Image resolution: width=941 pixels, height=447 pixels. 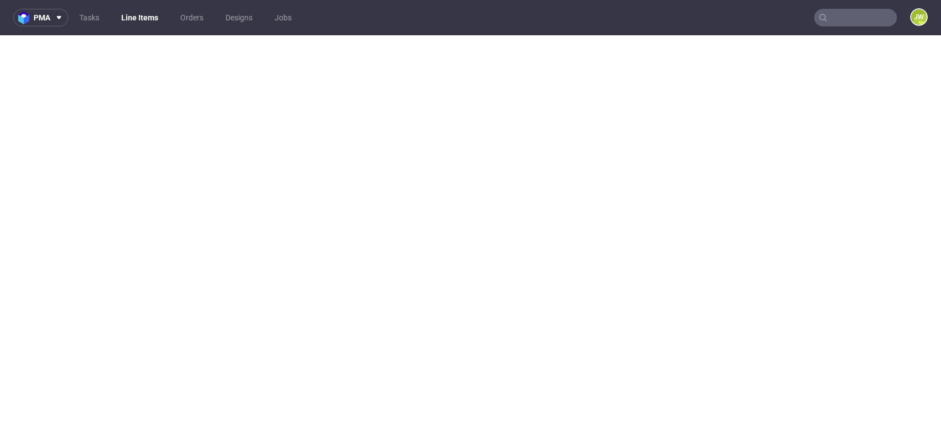 I want to click on a: Designs, so click(x=239, y=18).